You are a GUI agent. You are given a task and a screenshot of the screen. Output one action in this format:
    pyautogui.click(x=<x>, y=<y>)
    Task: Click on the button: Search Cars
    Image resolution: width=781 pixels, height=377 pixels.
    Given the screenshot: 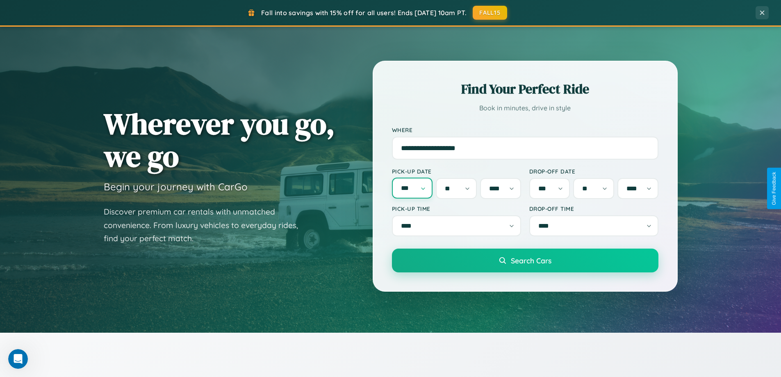 What is the action you would take?
    pyautogui.click(x=525, y=260)
    